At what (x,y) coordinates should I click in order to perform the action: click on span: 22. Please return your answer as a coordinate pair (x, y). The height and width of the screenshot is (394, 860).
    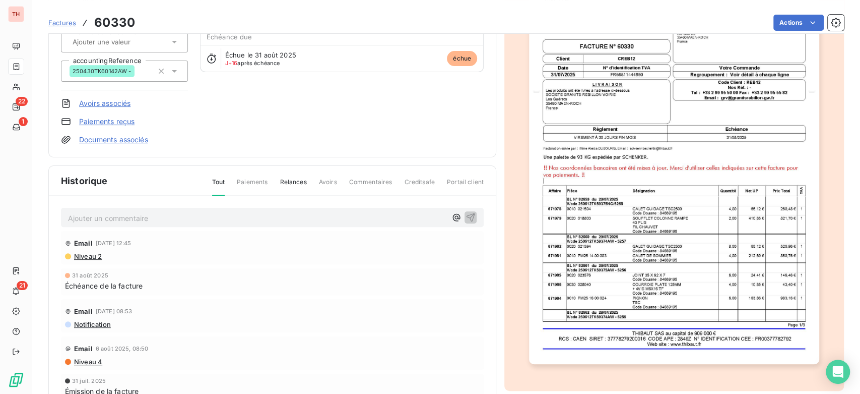
    Looking at the image, I should click on (22, 101).